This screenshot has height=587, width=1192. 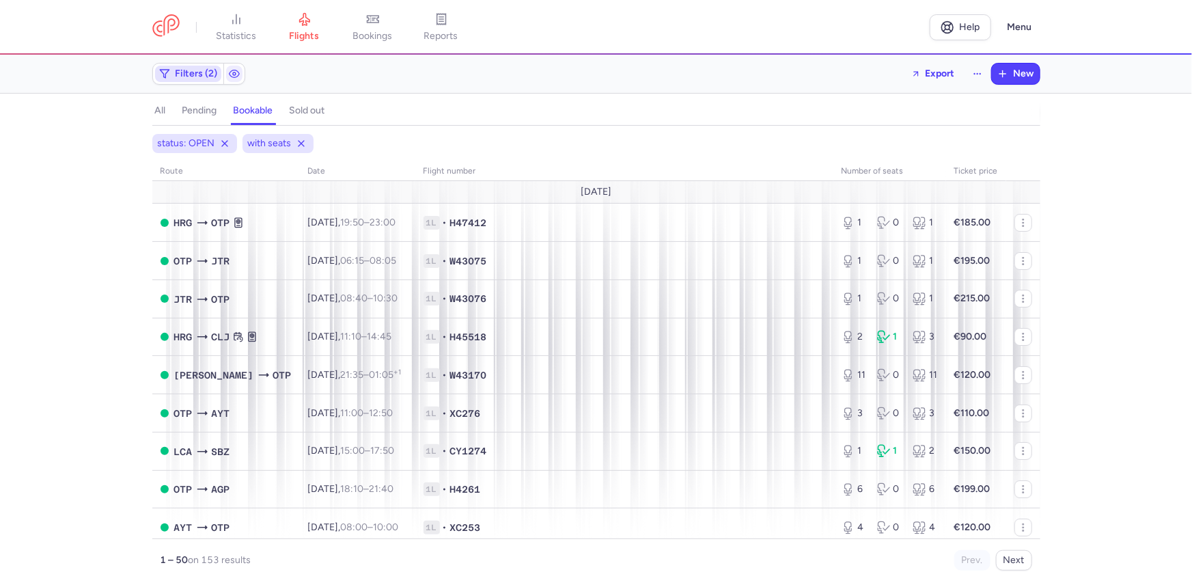 I want to click on strong: €150.00, so click(x=973, y=450).